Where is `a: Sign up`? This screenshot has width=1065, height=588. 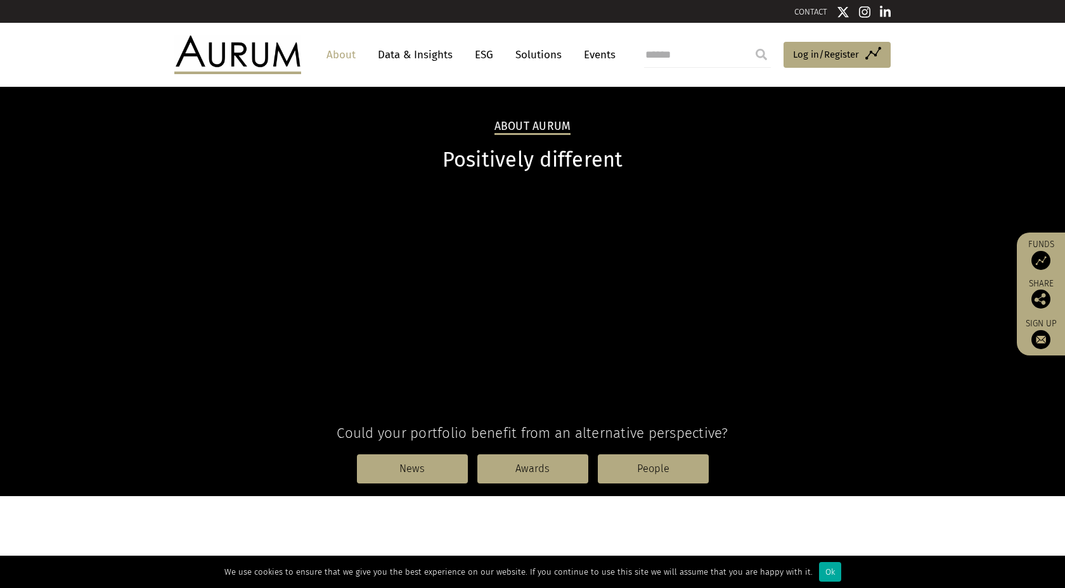
a: Sign up is located at coordinates (1041, 333).